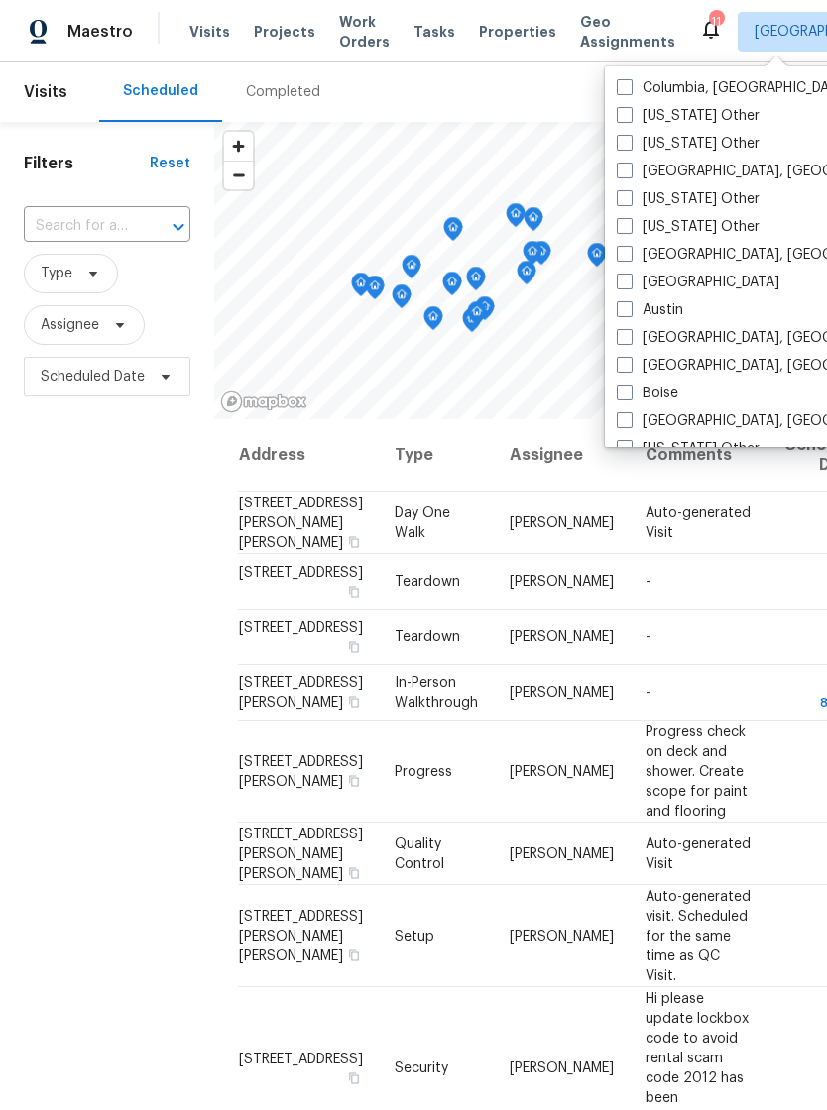 The height and width of the screenshot is (1110, 827). What do you see at coordinates (238, 175) in the screenshot?
I see `span: Zoom out` at bounding box center [238, 175].